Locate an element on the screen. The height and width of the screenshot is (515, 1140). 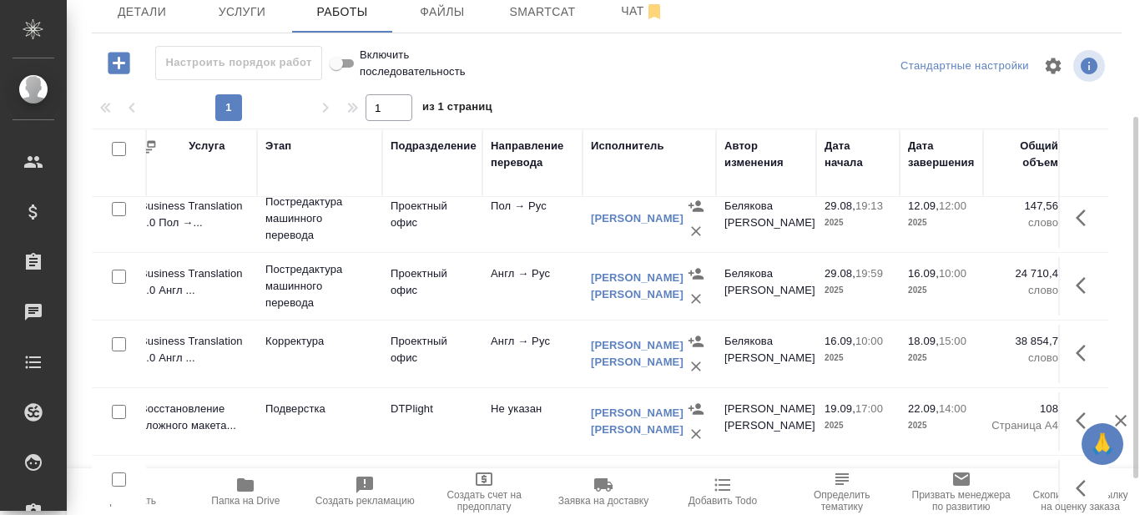
span: Детали is located at coordinates (142, 12).